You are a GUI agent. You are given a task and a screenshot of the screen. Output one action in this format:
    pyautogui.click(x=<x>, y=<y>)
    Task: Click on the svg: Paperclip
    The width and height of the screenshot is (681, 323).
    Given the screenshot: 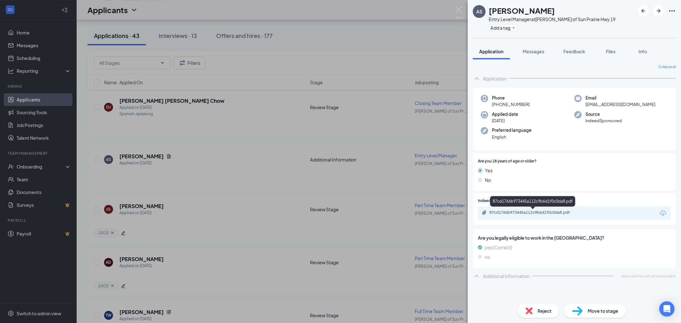 What is the action you would take?
    pyautogui.click(x=484, y=213)
    